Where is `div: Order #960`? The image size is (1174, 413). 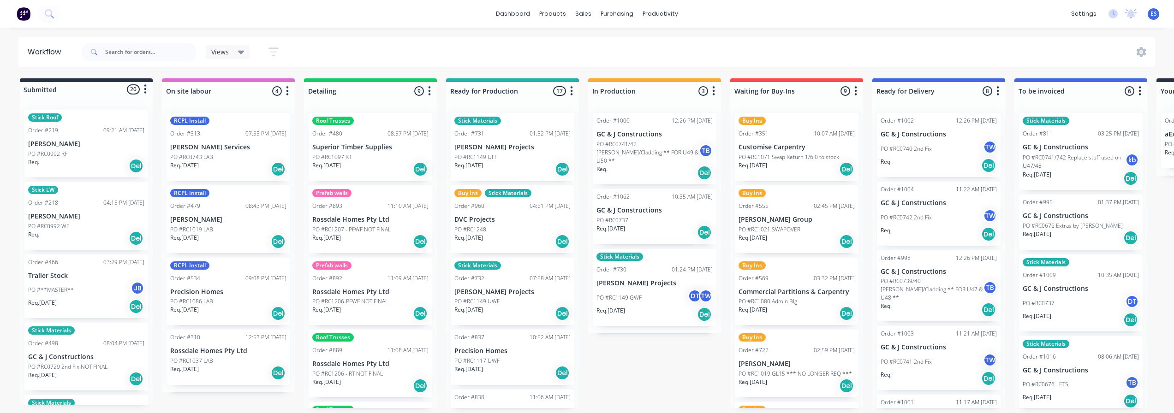 div: Order #960 is located at coordinates (469, 206).